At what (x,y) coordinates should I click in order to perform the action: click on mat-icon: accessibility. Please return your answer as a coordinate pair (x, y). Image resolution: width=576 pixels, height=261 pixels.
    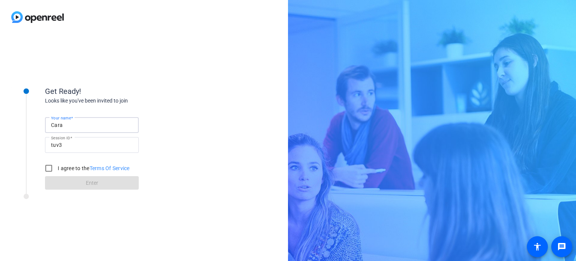
    Looking at the image, I should click on (538, 247).